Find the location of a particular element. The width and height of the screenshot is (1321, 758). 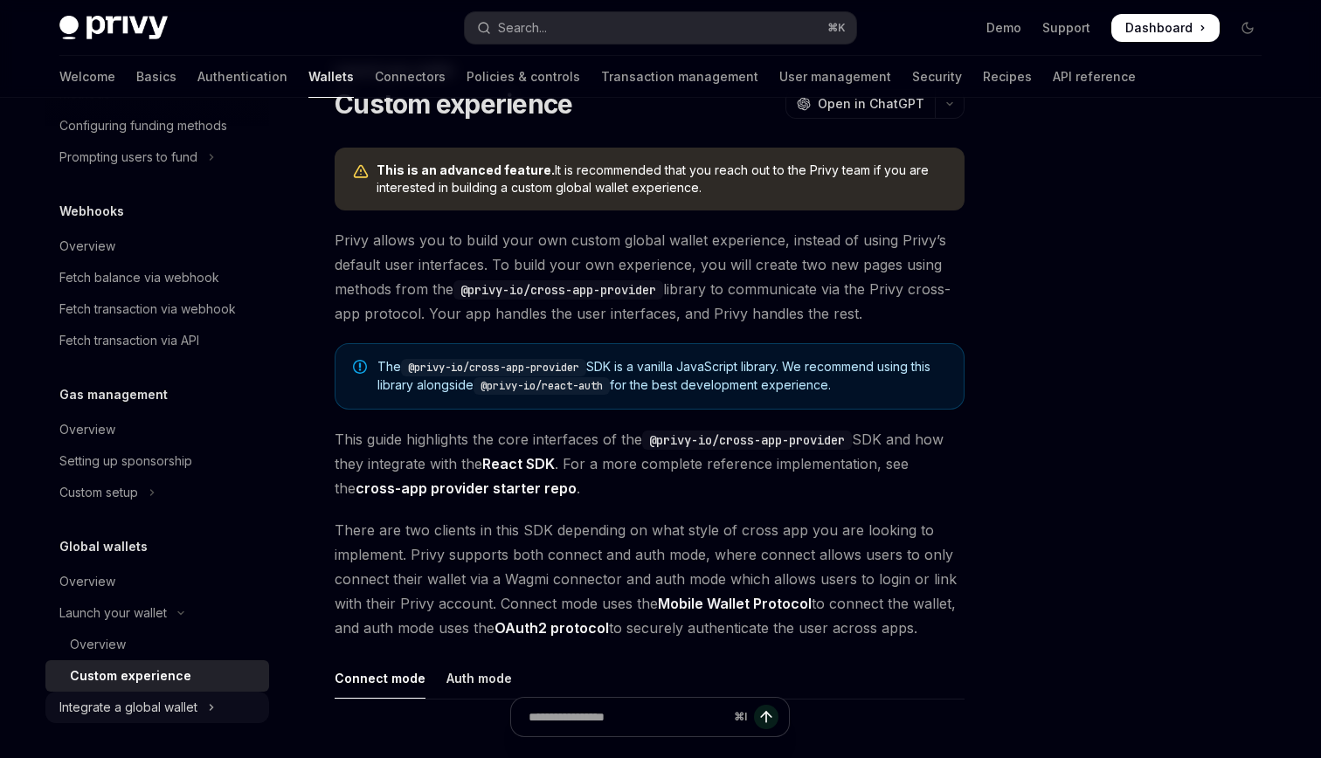

img: dark logo is located at coordinates (114, 28).